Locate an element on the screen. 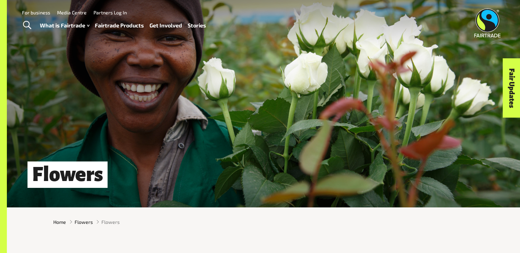 This screenshot has width=520, height=253. img: Fairtrade Australia New Zealand logo is located at coordinates (487, 23).